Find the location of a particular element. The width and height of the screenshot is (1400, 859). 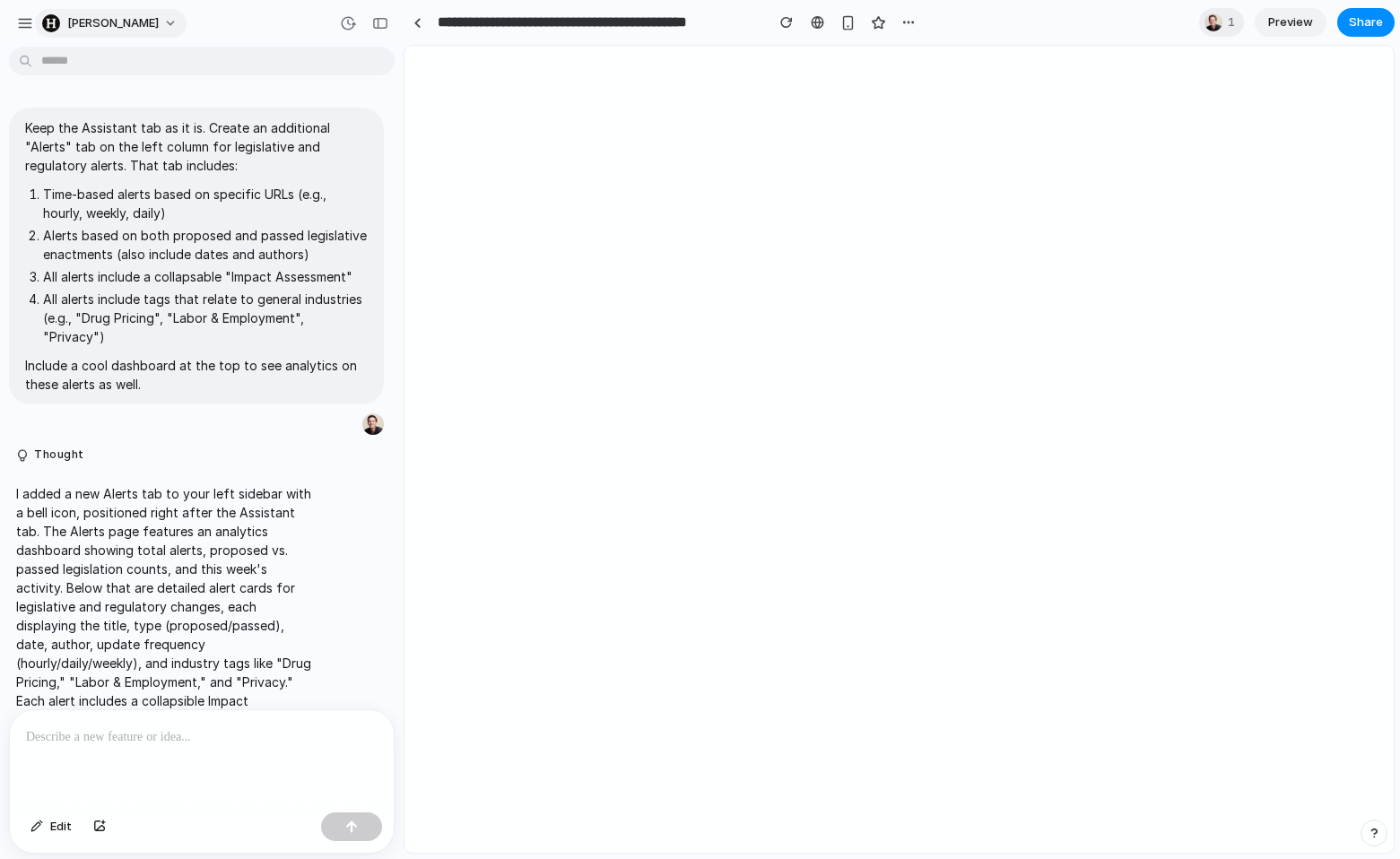

li: Time-based alerts based on specific URLs (e.g., hourly, weekly, daily) is located at coordinates (205, 204).